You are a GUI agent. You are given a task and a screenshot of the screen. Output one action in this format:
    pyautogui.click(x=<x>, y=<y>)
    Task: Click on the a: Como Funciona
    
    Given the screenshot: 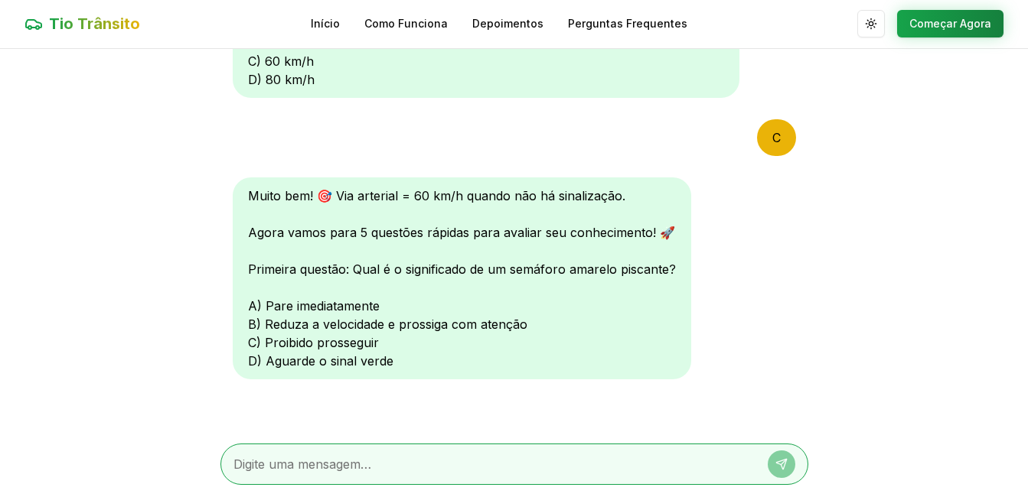 What is the action you would take?
    pyautogui.click(x=406, y=24)
    